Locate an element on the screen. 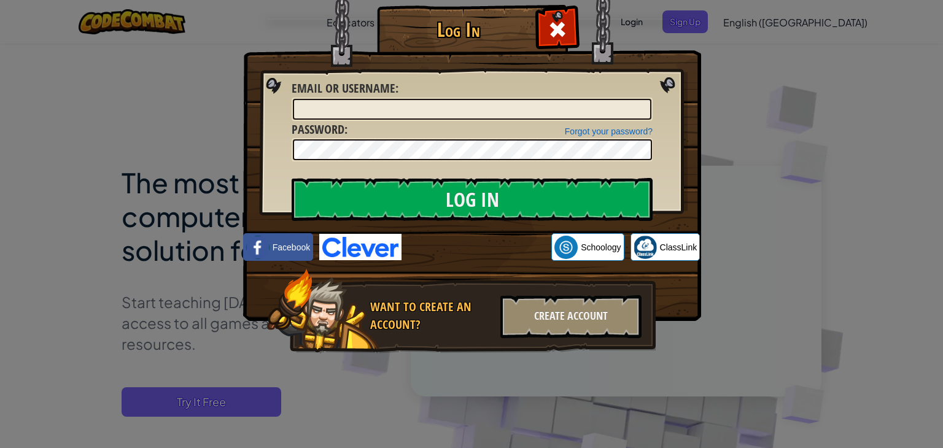  span: Facebook is located at coordinates (291, 247).